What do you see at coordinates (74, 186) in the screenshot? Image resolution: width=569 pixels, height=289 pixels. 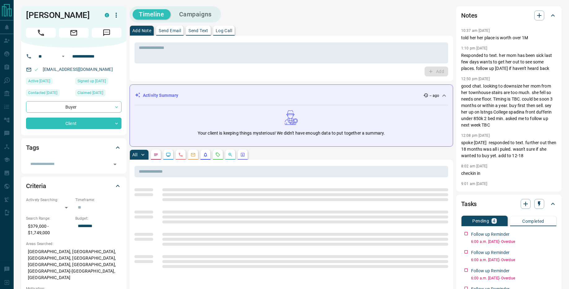 I see `div: Criteria` at bounding box center [74, 186].